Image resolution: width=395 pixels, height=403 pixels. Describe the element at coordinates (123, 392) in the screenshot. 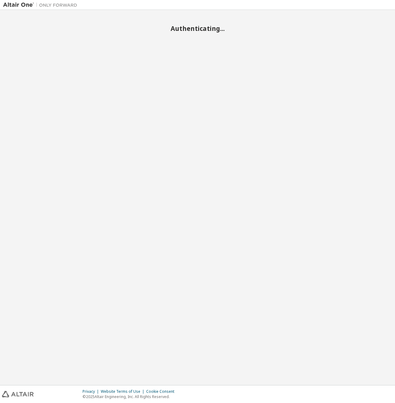

I see `div: Website Terms of Use` at that location.